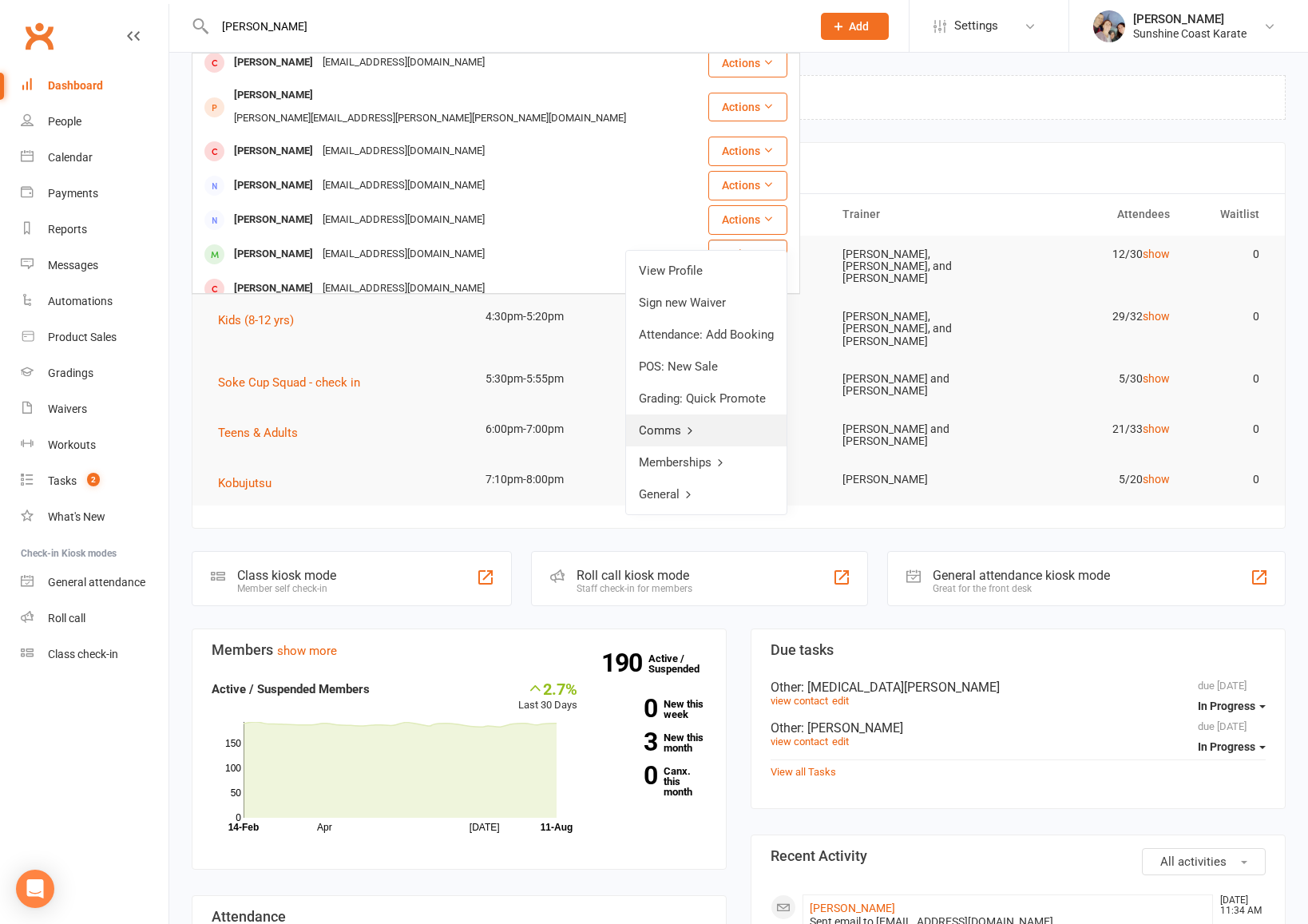 Image resolution: width=1308 pixels, height=924 pixels. What do you see at coordinates (287, 575) in the screenshot?
I see `div: Class kiosk mode` at bounding box center [287, 575].